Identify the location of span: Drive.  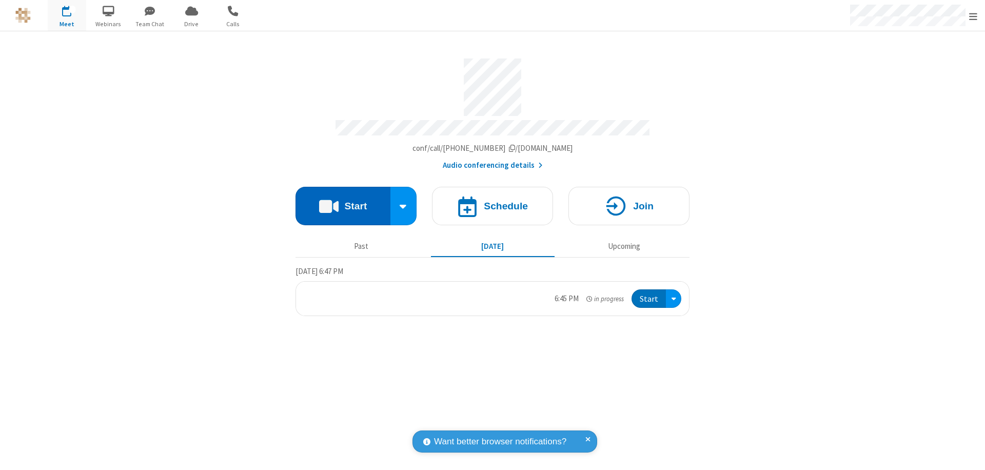
(191, 24).